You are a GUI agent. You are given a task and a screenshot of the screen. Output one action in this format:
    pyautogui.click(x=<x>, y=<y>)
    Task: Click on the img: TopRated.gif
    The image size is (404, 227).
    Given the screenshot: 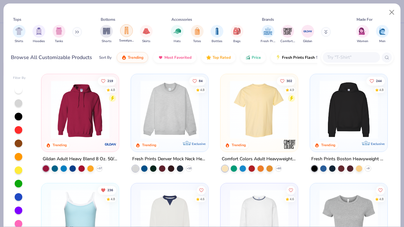 What is the action you would take?
    pyautogui.click(x=209, y=57)
    